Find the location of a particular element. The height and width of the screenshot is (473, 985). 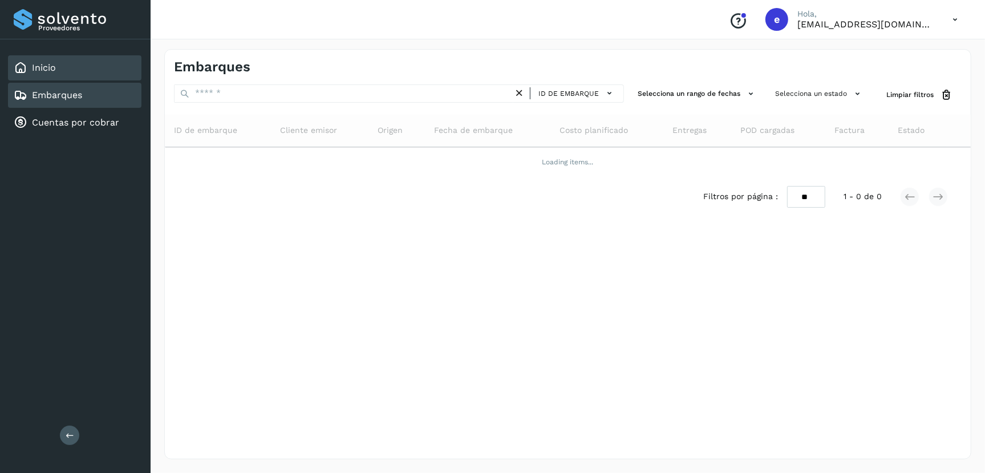

p: Hola, is located at coordinates (866, 14).